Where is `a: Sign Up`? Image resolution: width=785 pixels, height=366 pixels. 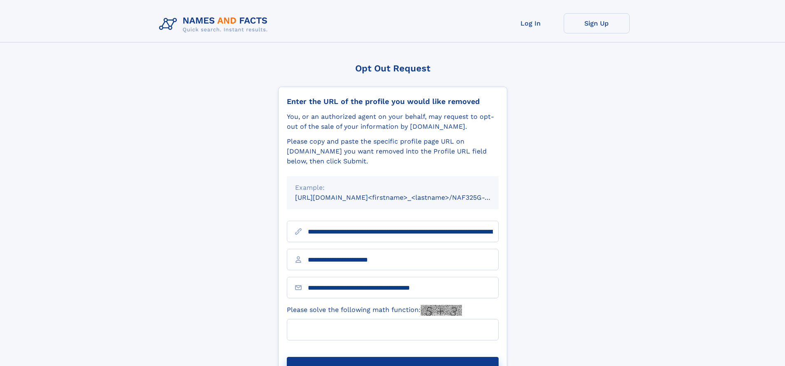
a: Sign Up is located at coordinates (597, 23).